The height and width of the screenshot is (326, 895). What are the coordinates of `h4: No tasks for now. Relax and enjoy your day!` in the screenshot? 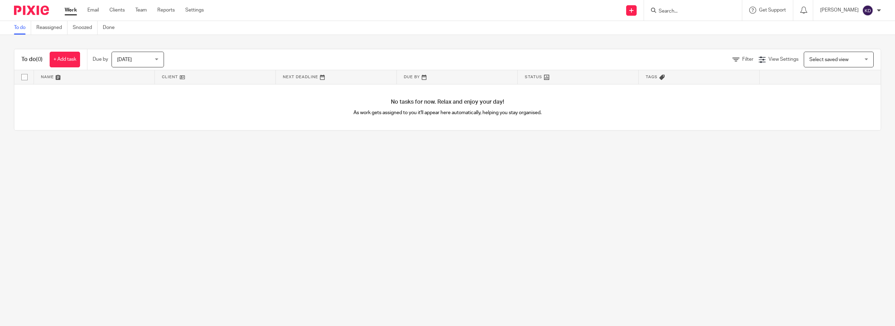 It's located at (447, 102).